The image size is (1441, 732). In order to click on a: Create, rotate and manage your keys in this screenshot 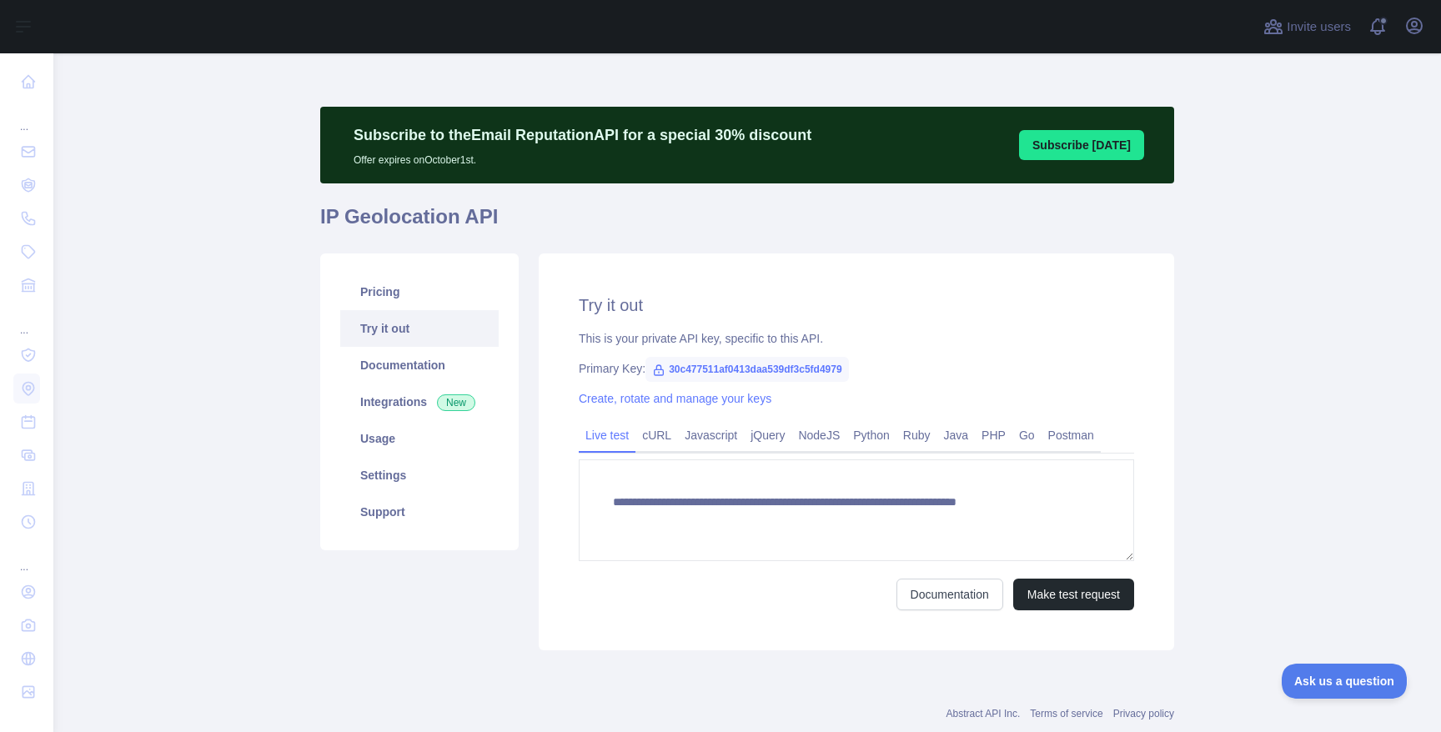, I will do `click(674, 398)`.